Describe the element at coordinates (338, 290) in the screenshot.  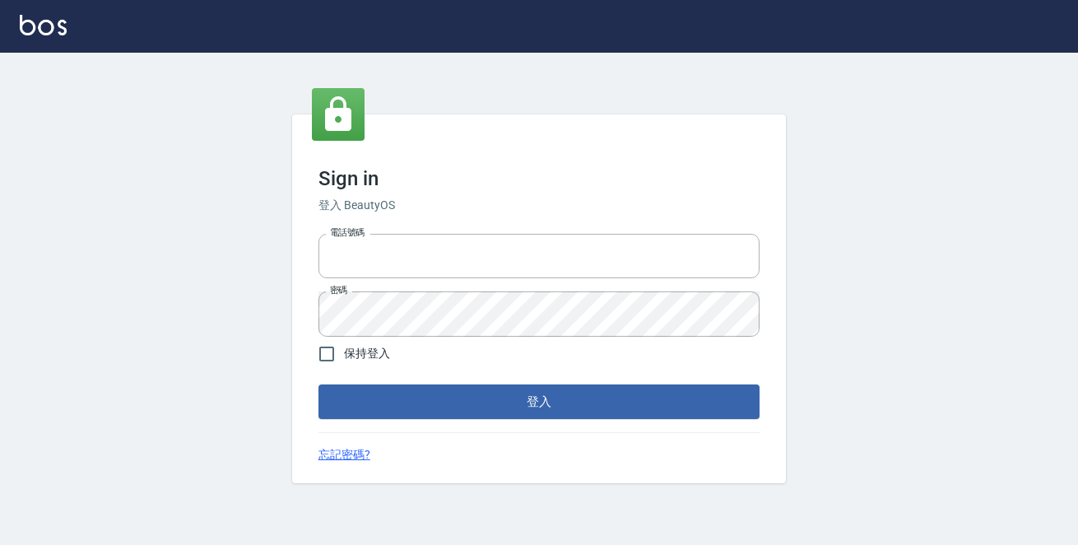
I see `label: 密碼` at that location.